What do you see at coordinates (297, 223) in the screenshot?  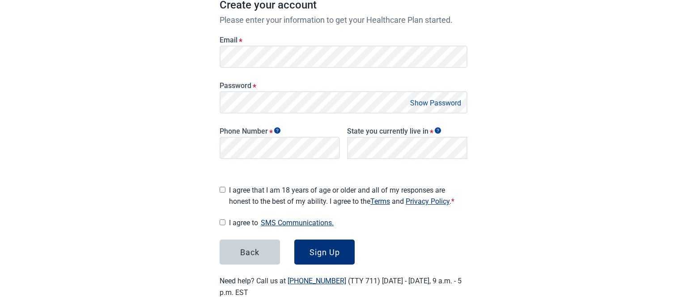 I see `button: Show SMS communications details` at bounding box center [297, 223].